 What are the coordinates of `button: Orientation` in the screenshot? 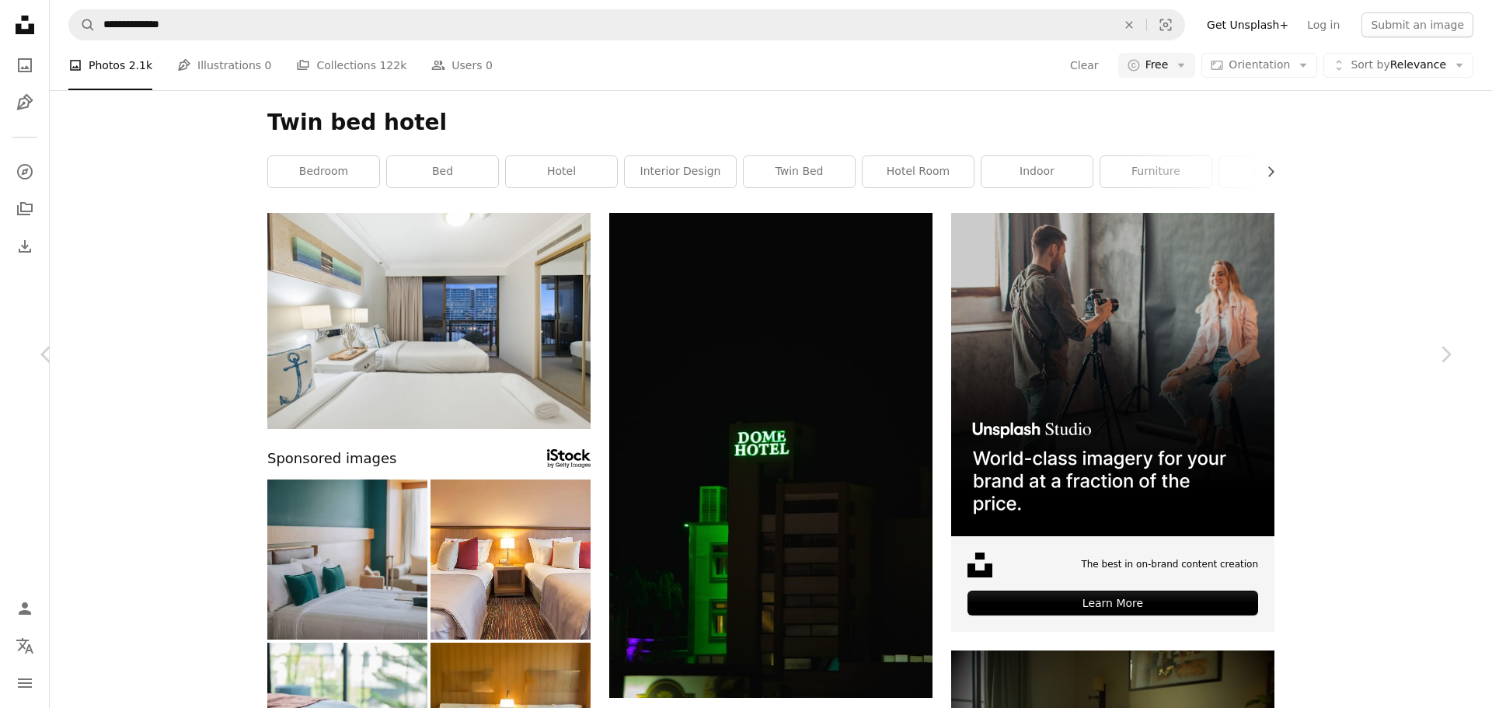 It's located at (1259, 65).